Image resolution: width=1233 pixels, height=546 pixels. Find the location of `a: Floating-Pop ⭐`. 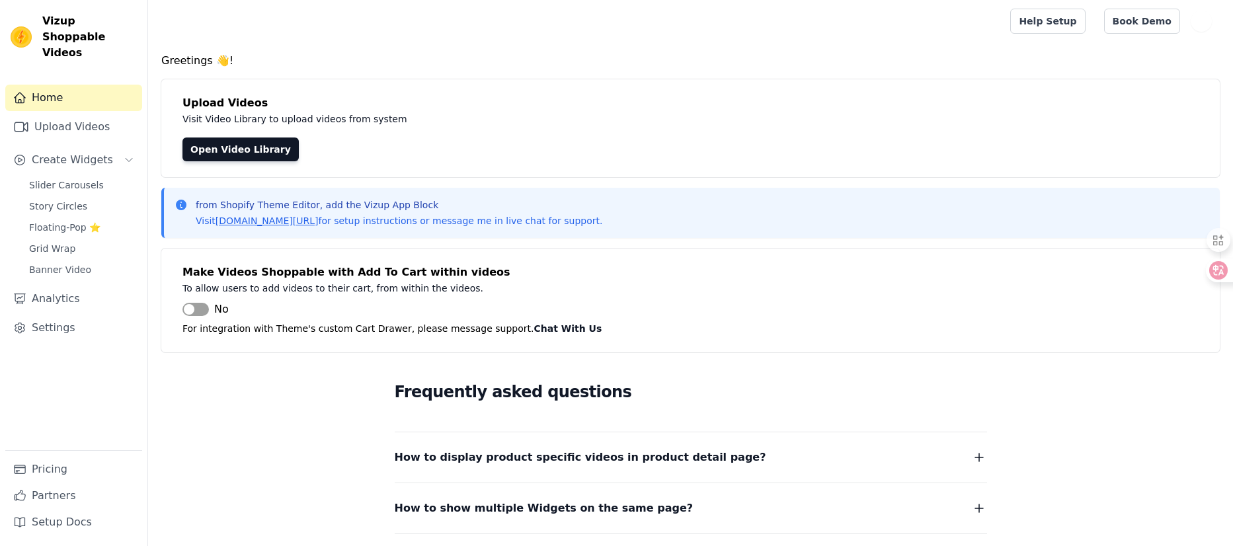

a: Floating-Pop ⭐ is located at coordinates (81, 227).